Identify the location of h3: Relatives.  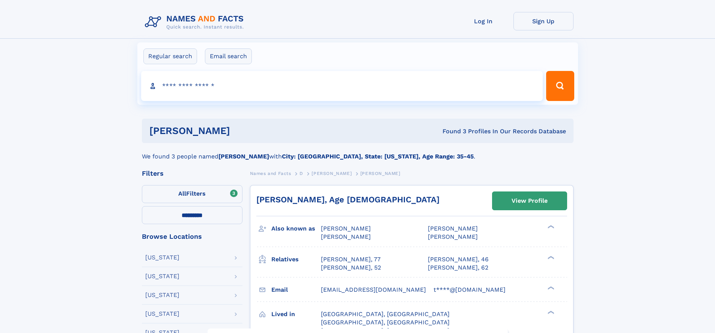
(296, 259).